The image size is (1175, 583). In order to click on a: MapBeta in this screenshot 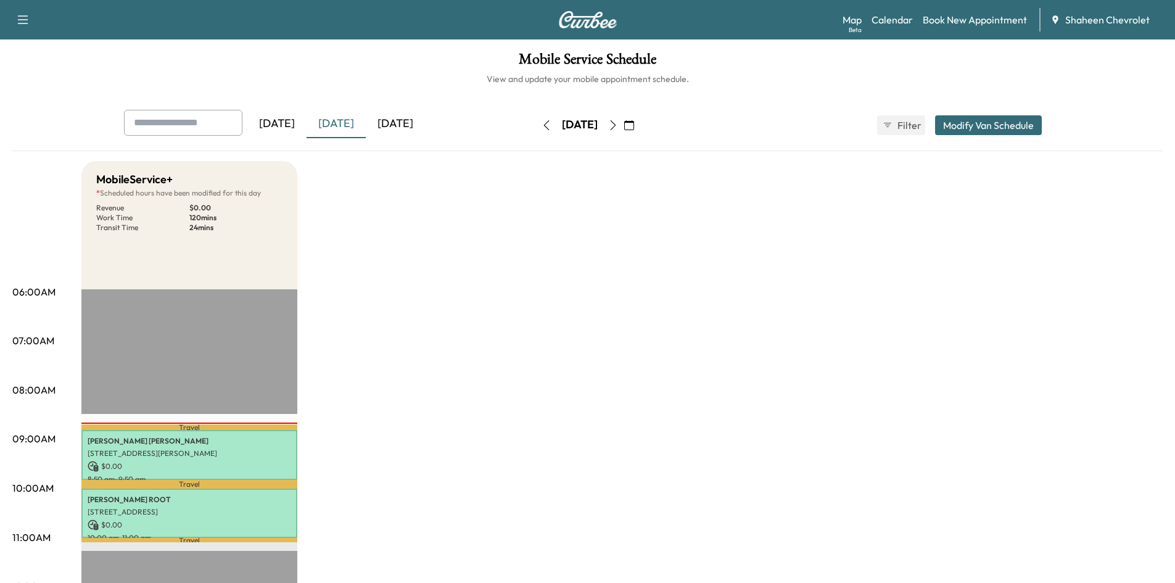, I will do `click(852, 20)`.